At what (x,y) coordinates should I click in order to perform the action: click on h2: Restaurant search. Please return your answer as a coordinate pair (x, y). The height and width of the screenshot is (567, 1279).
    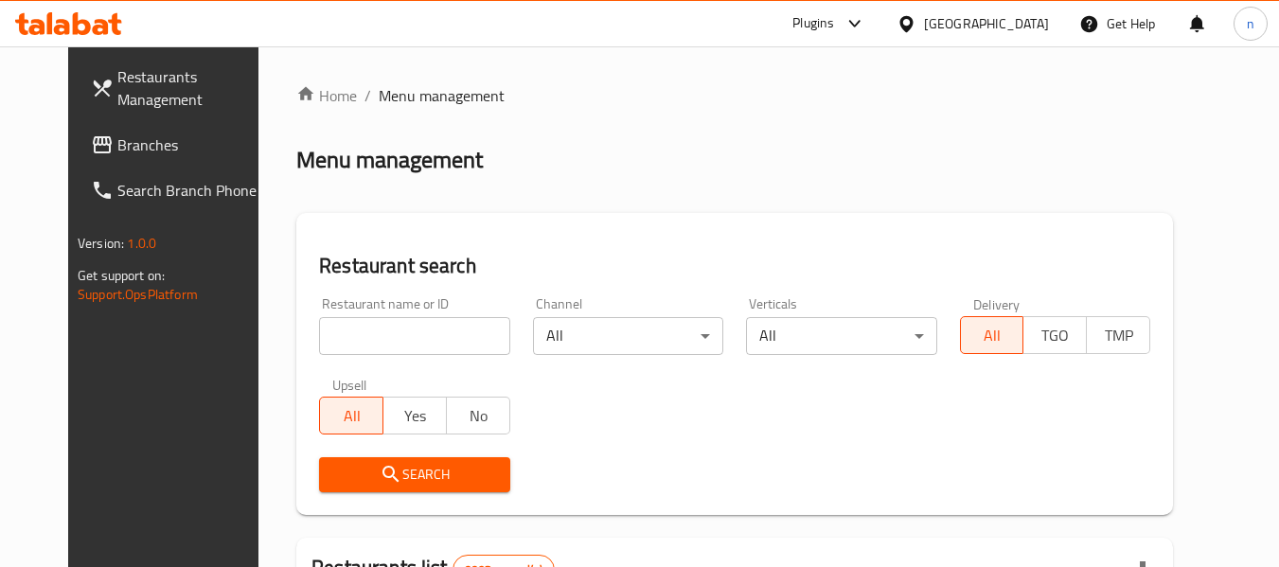
    Looking at the image, I should click on (735, 266).